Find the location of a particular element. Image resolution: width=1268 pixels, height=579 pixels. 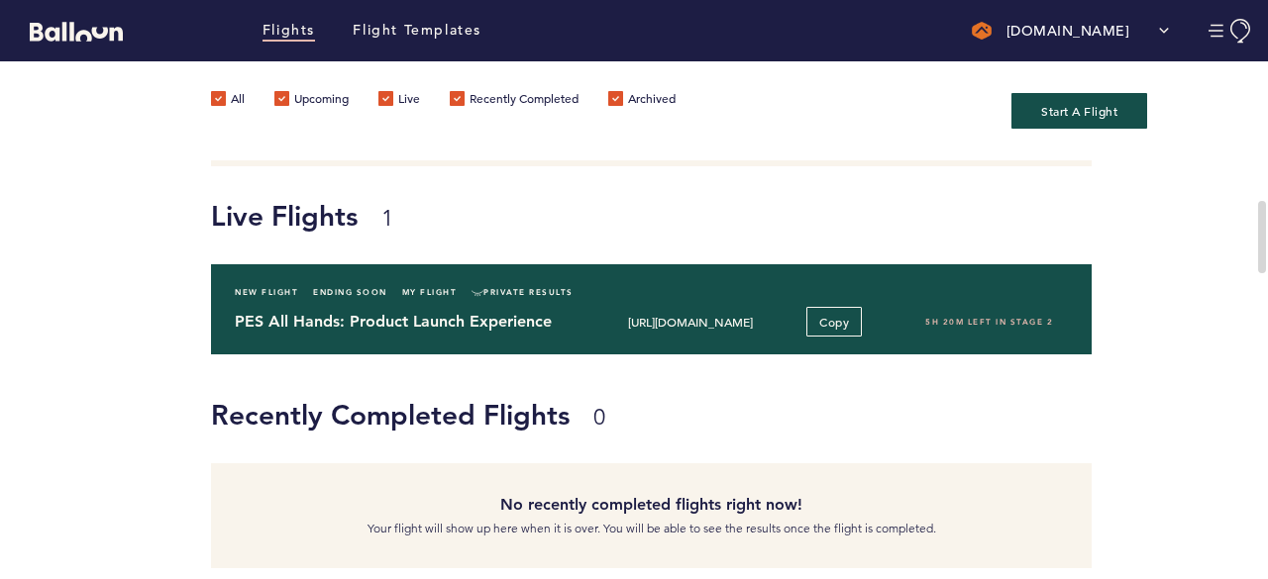

h4: No recently completed flights right now! is located at coordinates (651, 505).